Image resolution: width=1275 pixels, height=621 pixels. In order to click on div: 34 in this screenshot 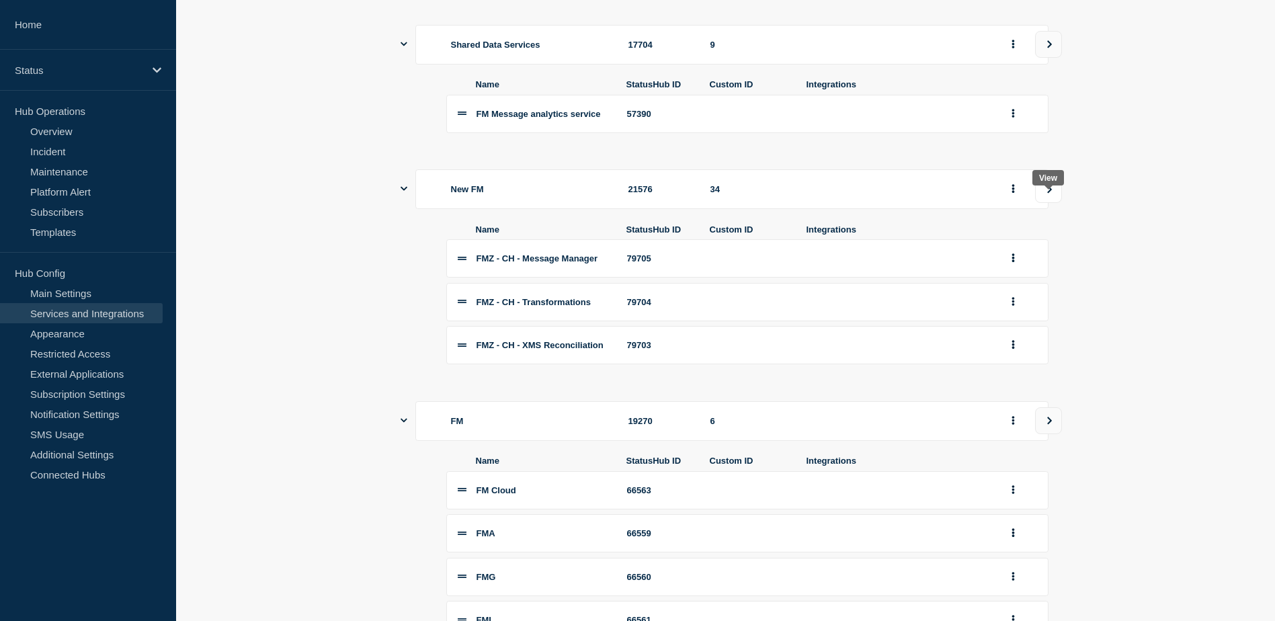, I will do `click(850, 189)`.